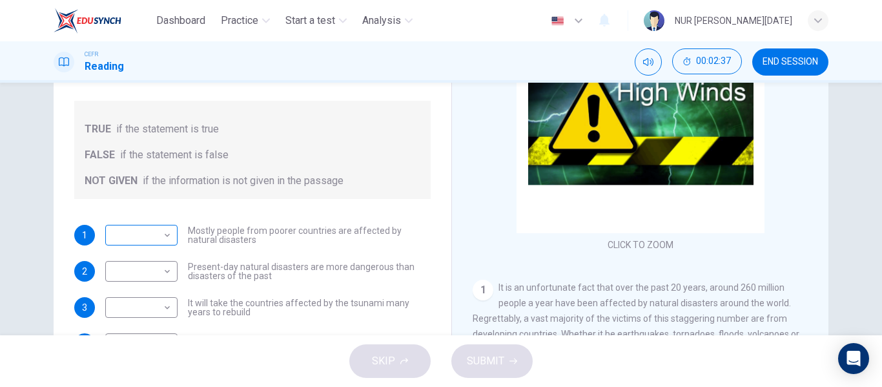 The width and height of the screenshot is (882, 387). What do you see at coordinates (316, 21) in the screenshot?
I see `button: Start a test` at bounding box center [316, 21].